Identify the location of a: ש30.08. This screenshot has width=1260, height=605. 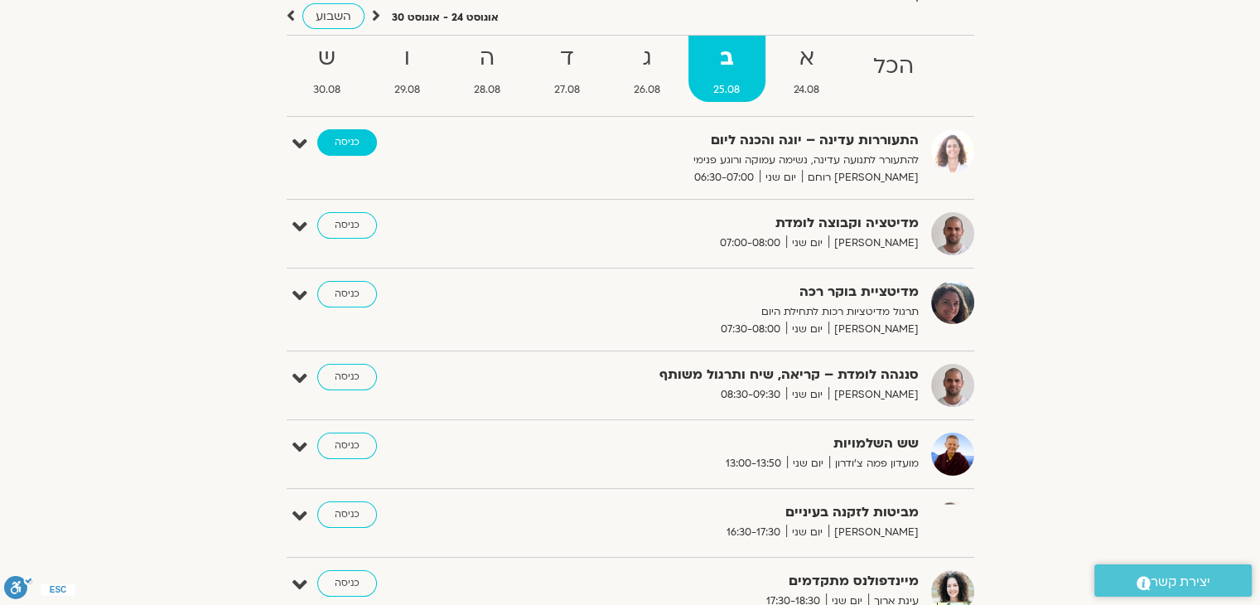
(327, 69).